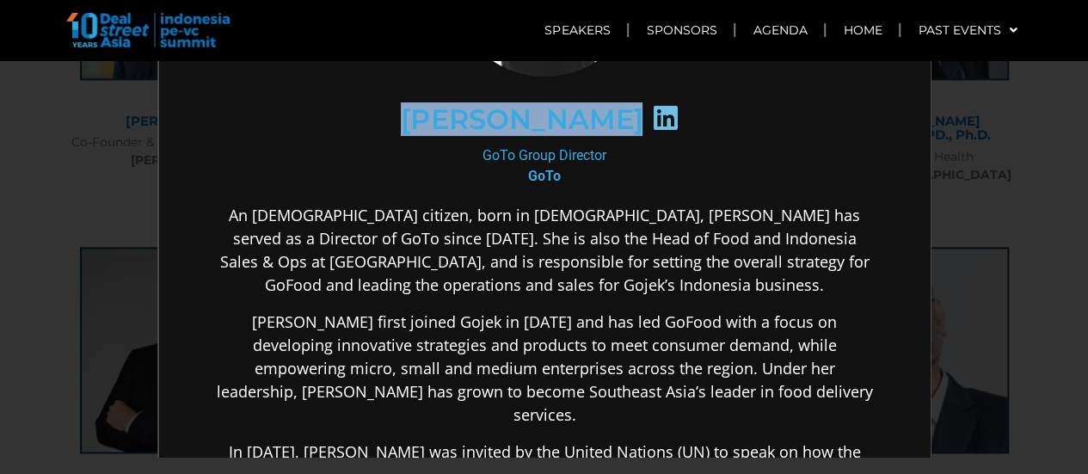  I want to click on a: Speakers, so click(577, 30).